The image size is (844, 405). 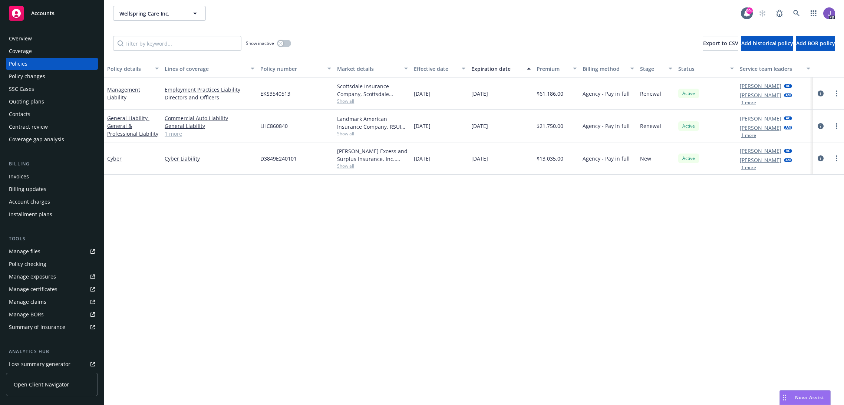 I want to click on button: Expiration date, so click(x=501, y=69).